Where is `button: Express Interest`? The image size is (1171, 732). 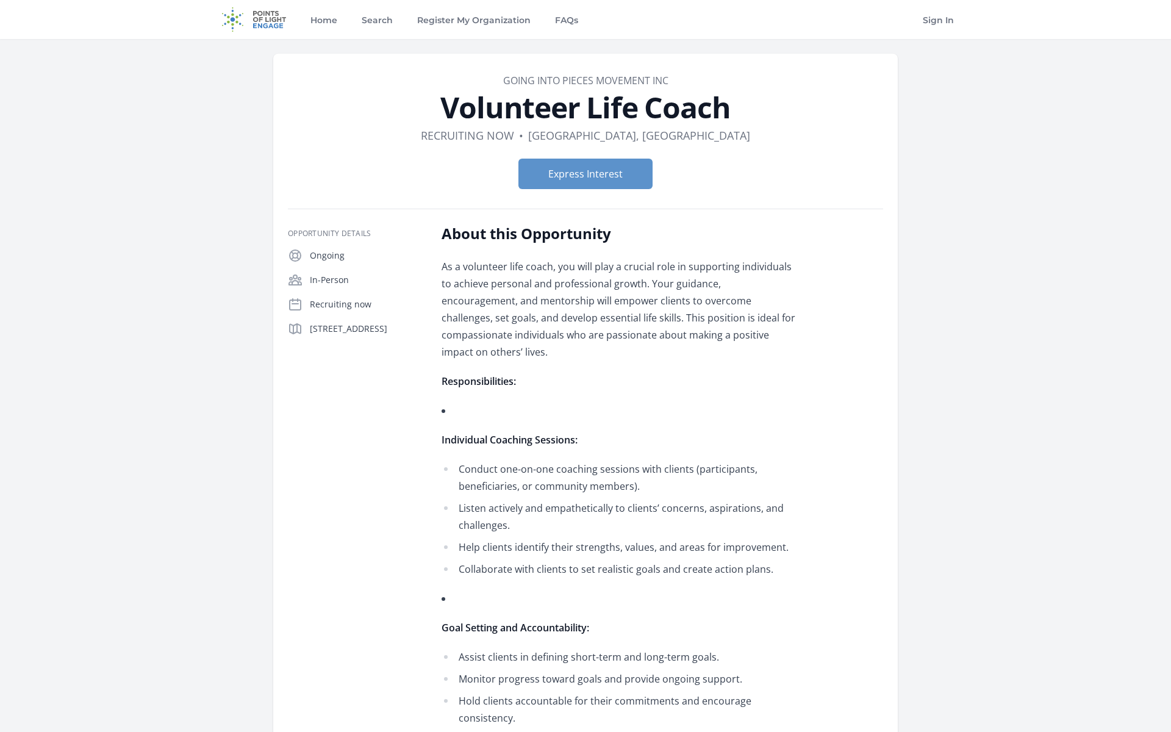
button: Express Interest is located at coordinates (585, 174).